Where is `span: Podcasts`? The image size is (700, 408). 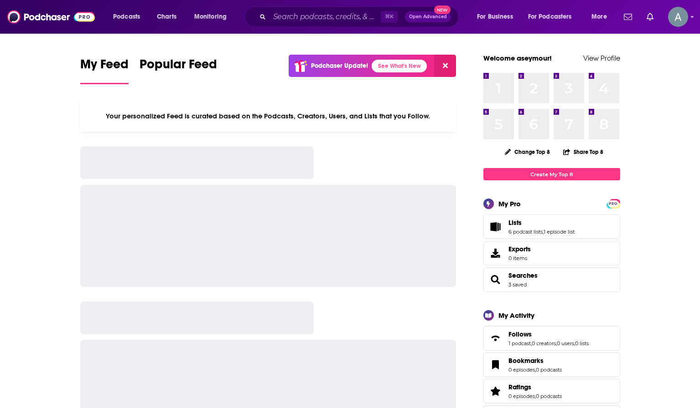
span: Podcasts is located at coordinates (126, 17).